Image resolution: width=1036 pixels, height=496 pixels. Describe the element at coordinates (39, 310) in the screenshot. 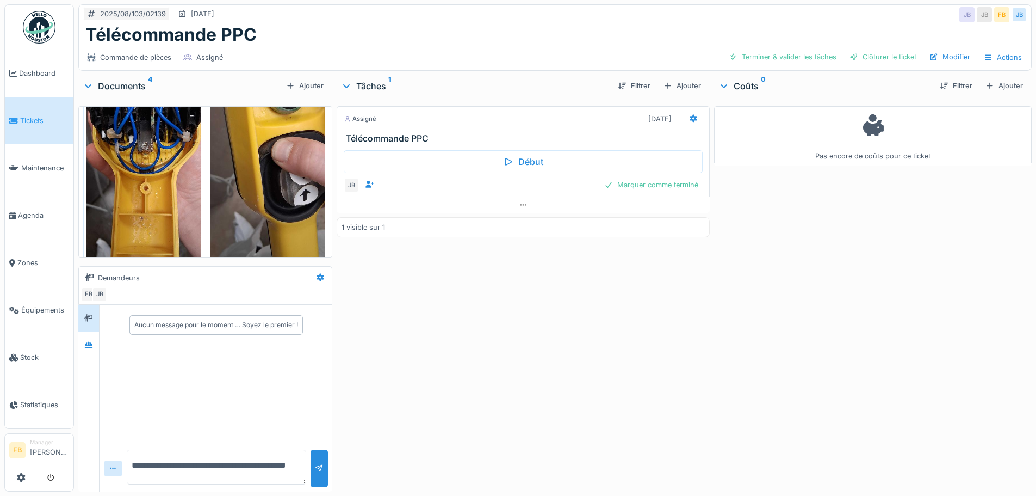

I see `a: Équipements` at that location.